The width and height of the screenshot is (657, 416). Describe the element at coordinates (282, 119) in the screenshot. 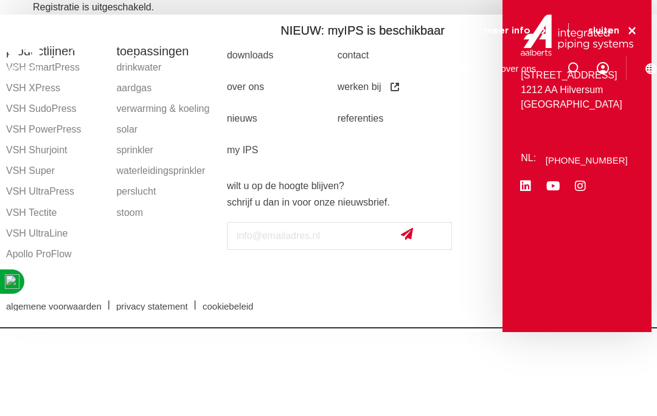

I see `a: nieuws` at that location.